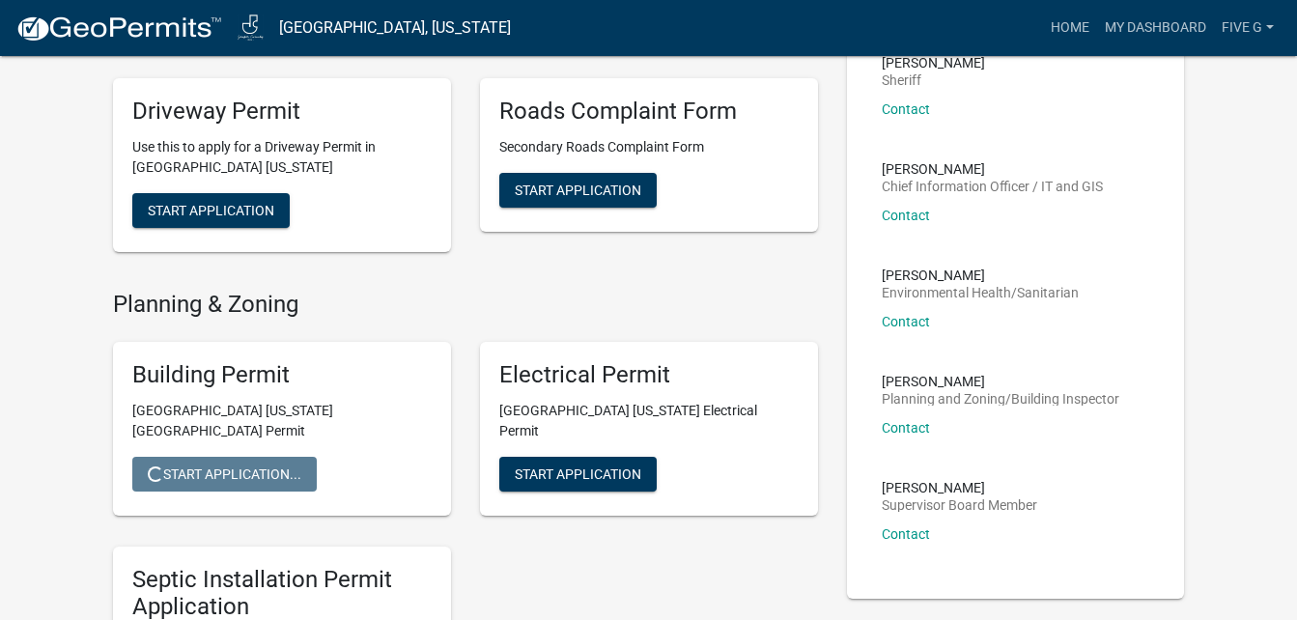 The height and width of the screenshot is (620, 1297). What do you see at coordinates (1070, 28) in the screenshot?
I see `a: Home` at bounding box center [1070, 28].